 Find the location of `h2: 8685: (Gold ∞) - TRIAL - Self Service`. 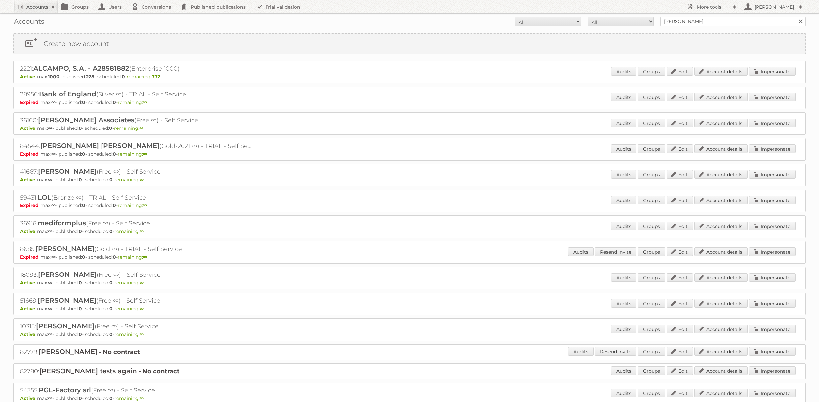

h2: 8685: (Gold ∞) - TRIAL - Self Service is located at coordinates (136, 249).